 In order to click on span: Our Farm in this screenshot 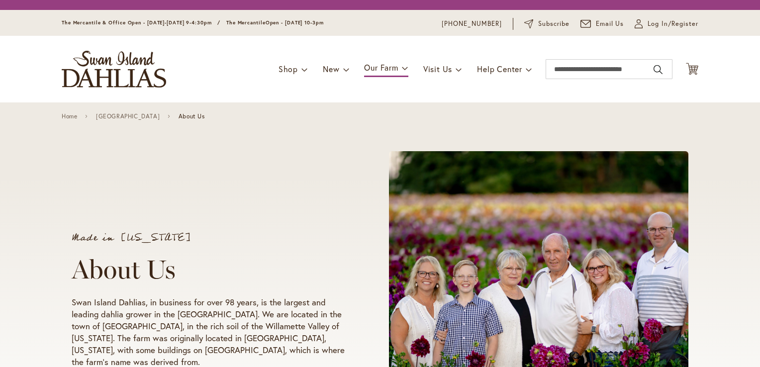, I will do `click(381, 67)`.